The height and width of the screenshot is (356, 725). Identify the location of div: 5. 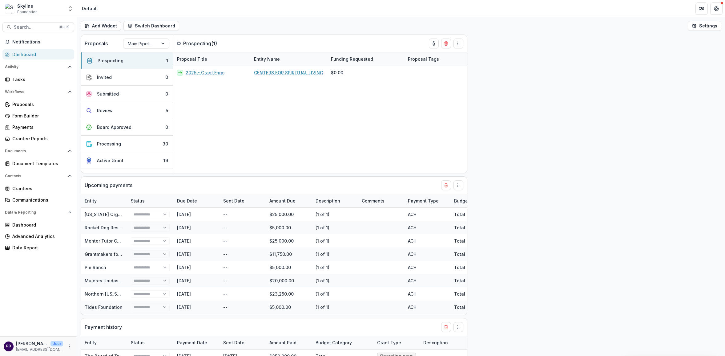
(167, 110).